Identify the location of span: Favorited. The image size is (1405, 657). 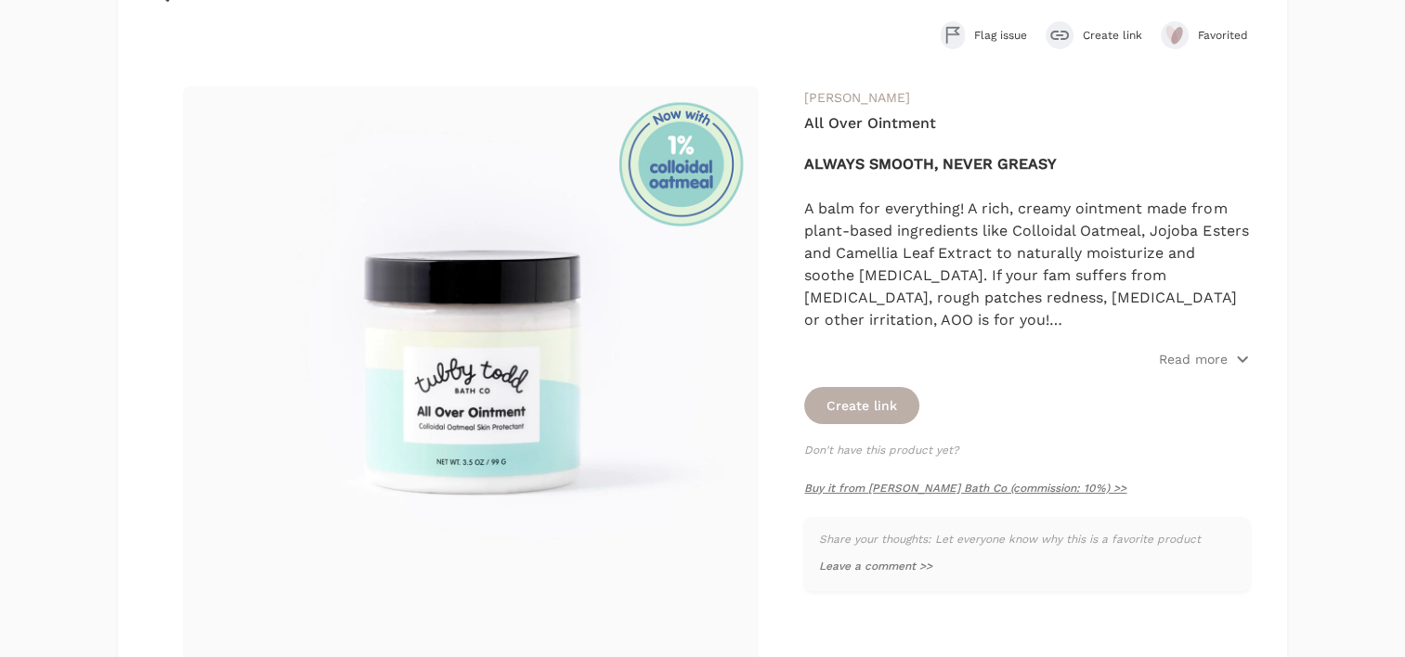
(1224, 35).